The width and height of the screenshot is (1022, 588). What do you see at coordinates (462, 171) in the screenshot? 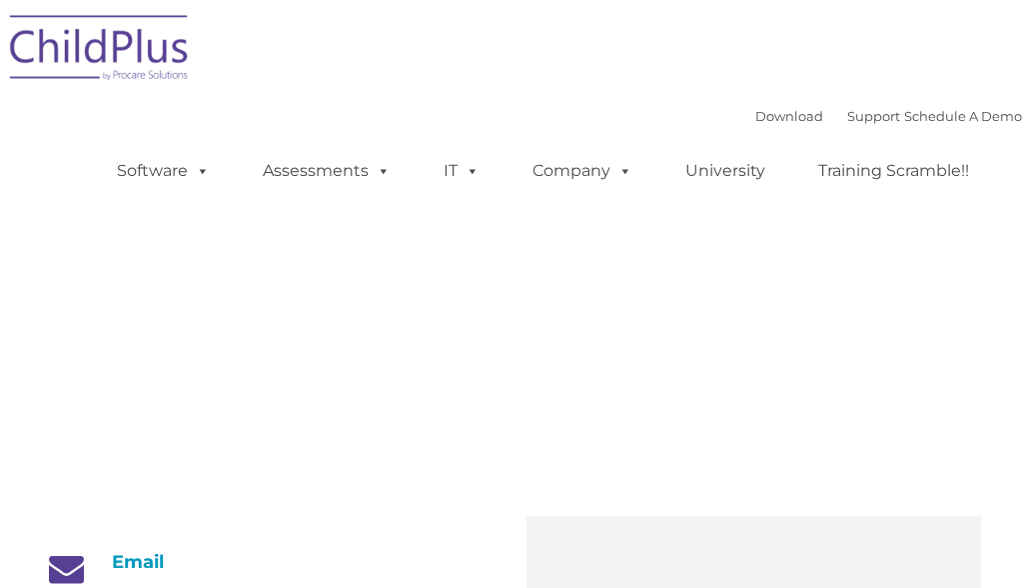
I see `a: IT` at bounding box center [462, 171].